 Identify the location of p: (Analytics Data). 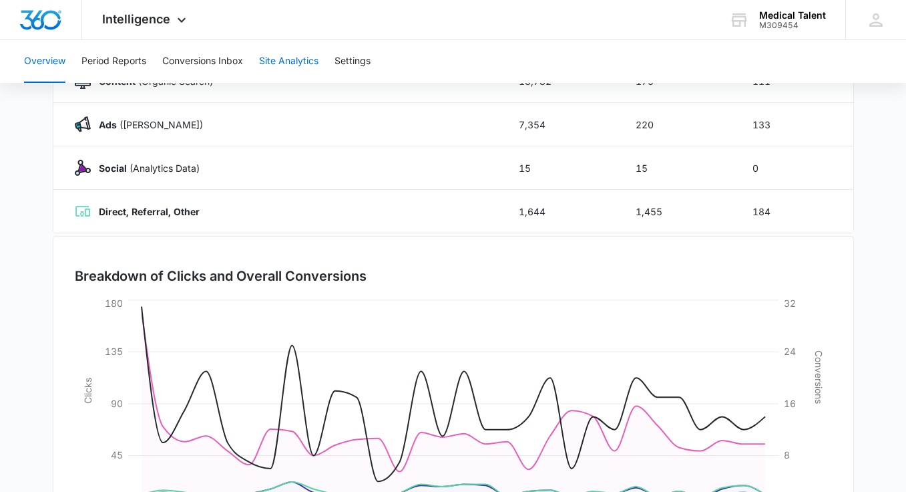
(145, 168).